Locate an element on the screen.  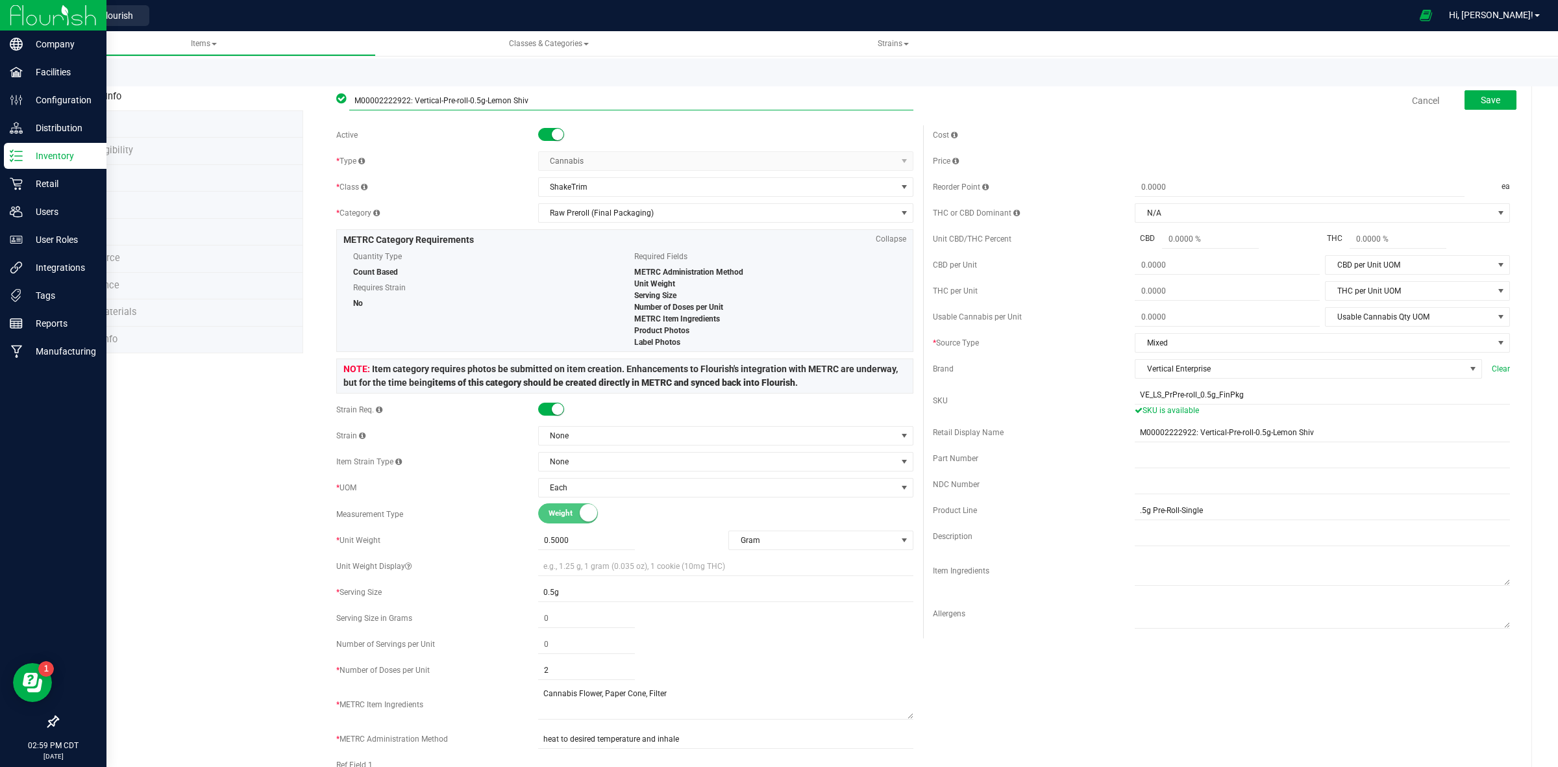
p: Distribution is located at coordinates (62, 128).